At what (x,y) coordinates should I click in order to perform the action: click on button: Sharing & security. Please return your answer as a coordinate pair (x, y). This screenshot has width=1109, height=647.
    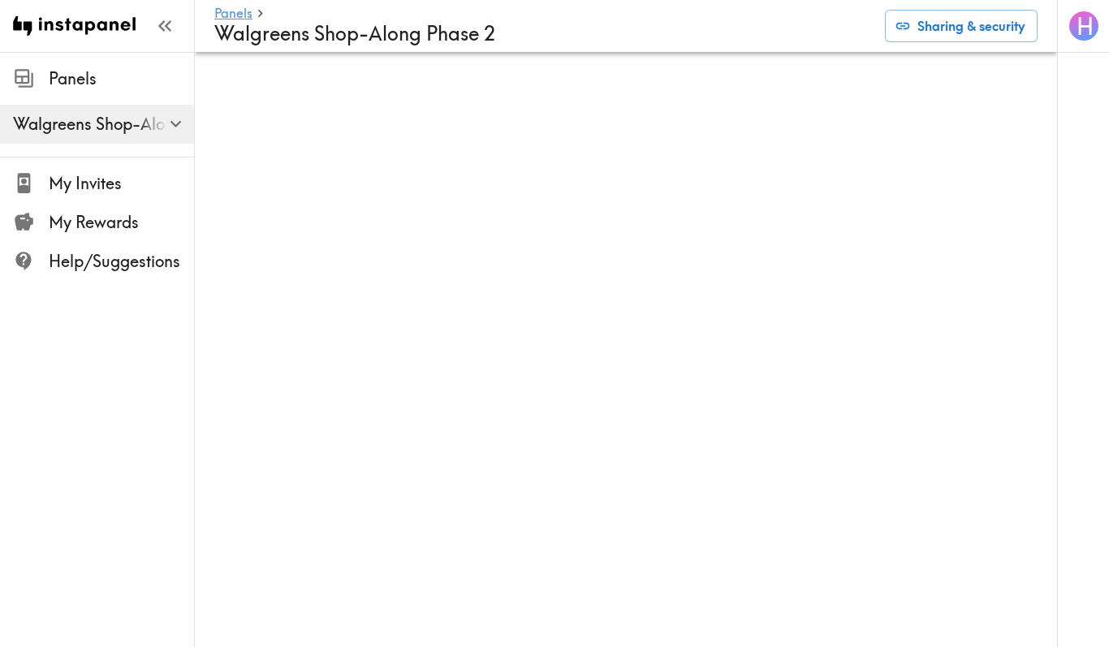
    Looking at the image, I should click on (961, 26).